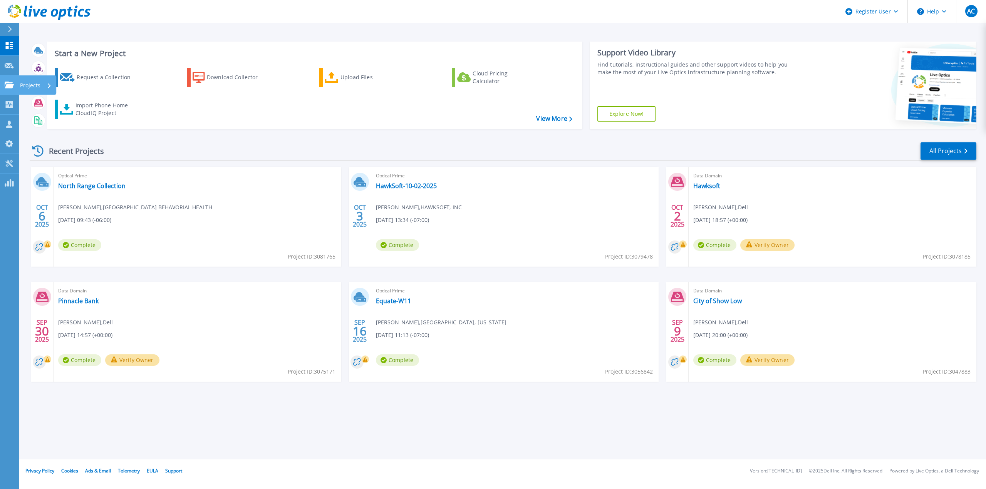 The width and height of the screenshot is (986, 489). What do you see at coordinates (313, 54) in the screenshot?
I see `h3: Start a New Project` at bounding box center [313, 54].